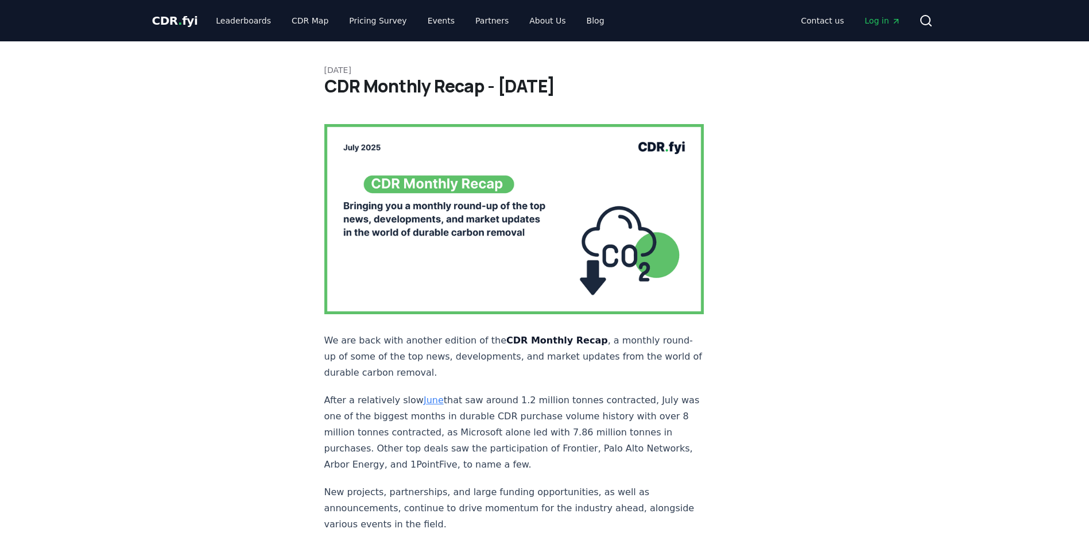  I want to click on a: About Us, so click(547, 21).